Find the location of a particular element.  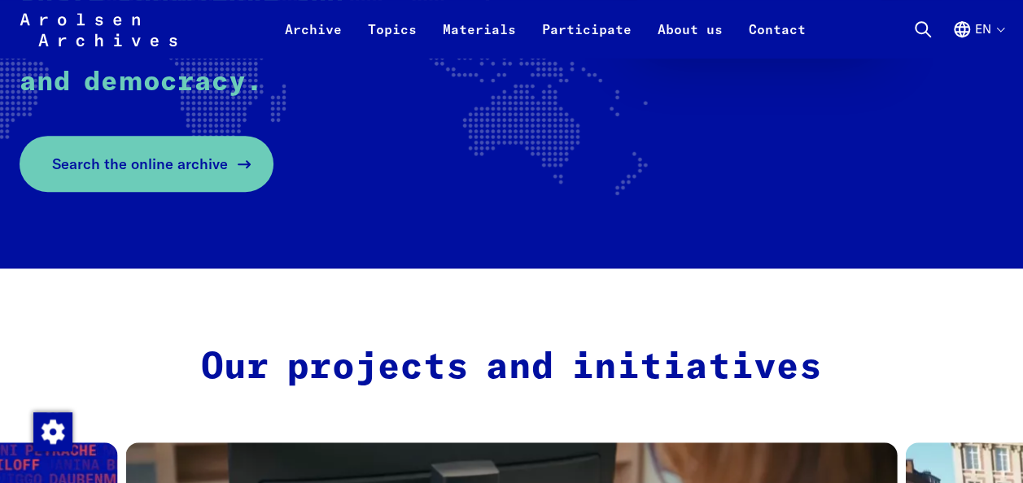

div: Change consent is located at coordinates (52, 431).